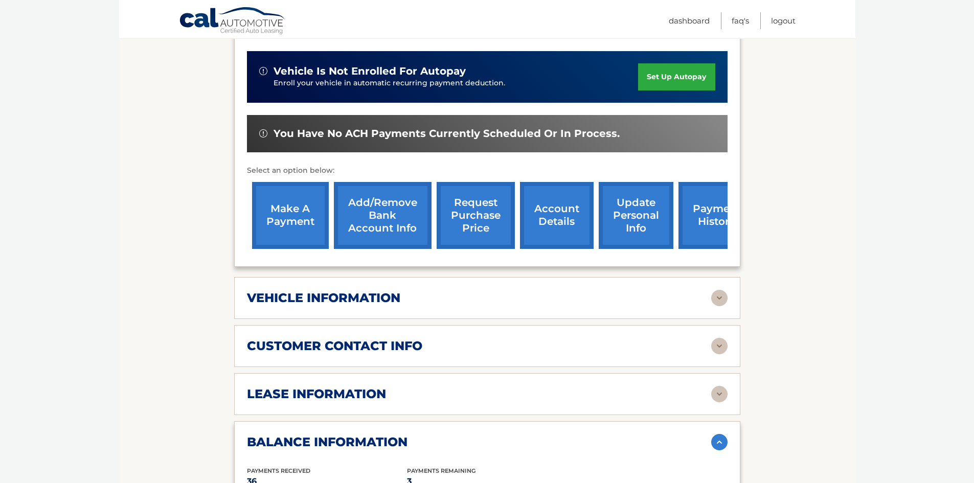  I want to click on a: make a payment, so click(290, 215).